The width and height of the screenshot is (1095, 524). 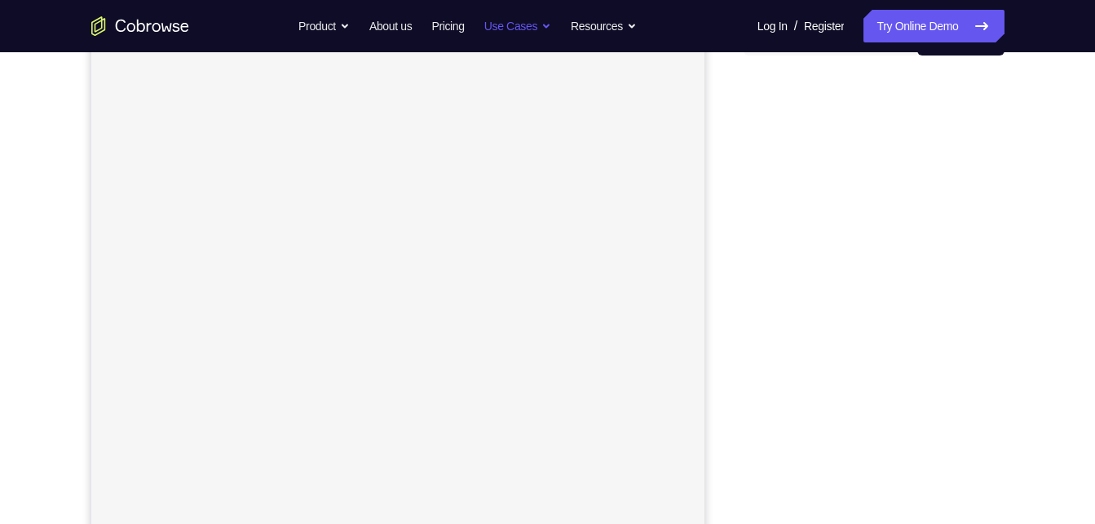 What do you see at coordinates (604, 26) in the screenshot?
I see `button: Resources` at bounding box center [604, 26].